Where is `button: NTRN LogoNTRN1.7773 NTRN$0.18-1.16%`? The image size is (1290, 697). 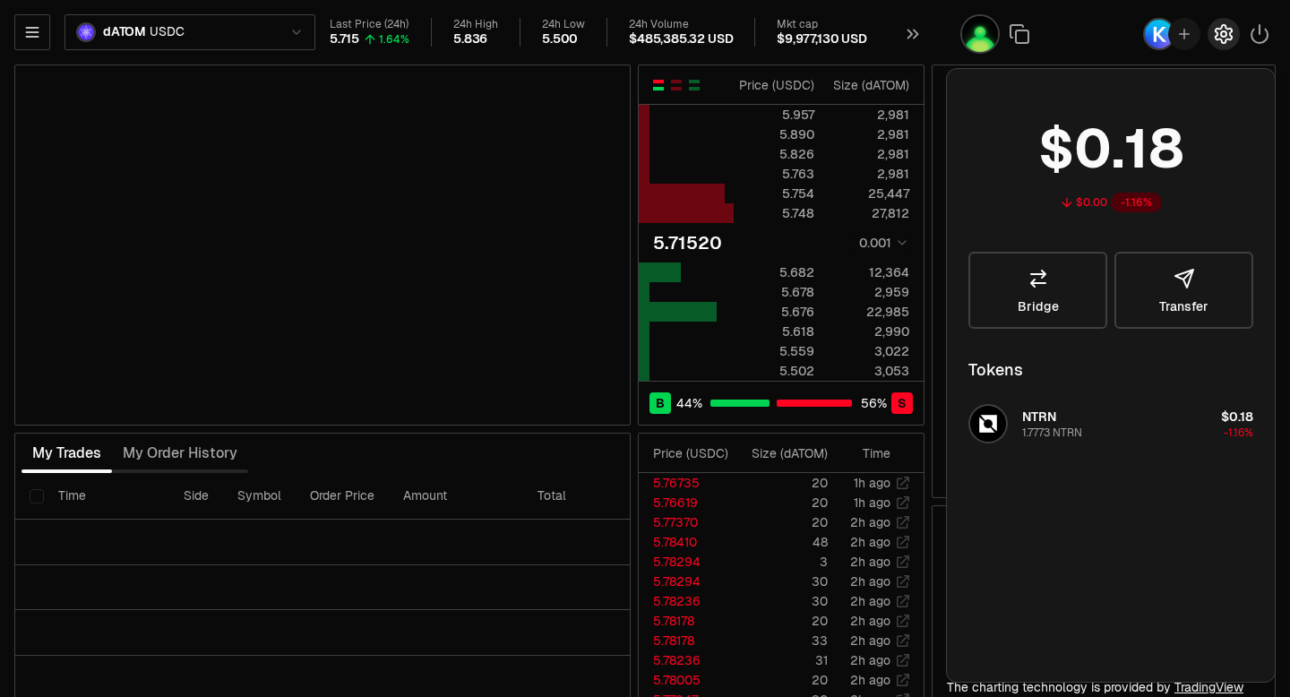
button: NTRN LogoNTRN1.7773 NTRN$0.18-1.16% is located at coordinates (1111, 424).